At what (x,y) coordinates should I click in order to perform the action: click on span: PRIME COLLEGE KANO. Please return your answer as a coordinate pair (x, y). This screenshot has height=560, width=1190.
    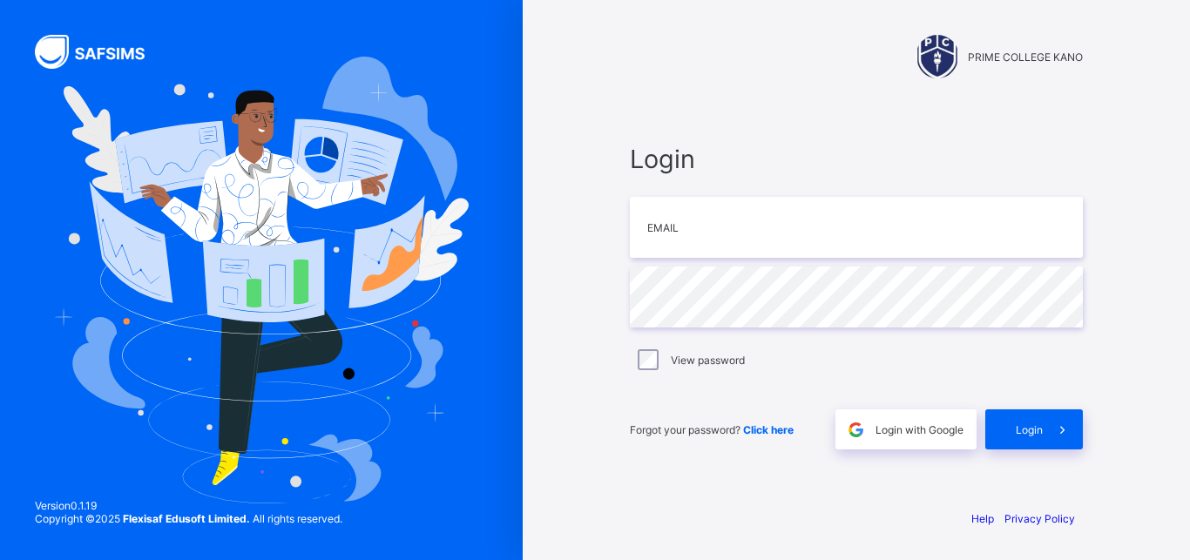
    Looking at the image, I should click on (1025, 57).